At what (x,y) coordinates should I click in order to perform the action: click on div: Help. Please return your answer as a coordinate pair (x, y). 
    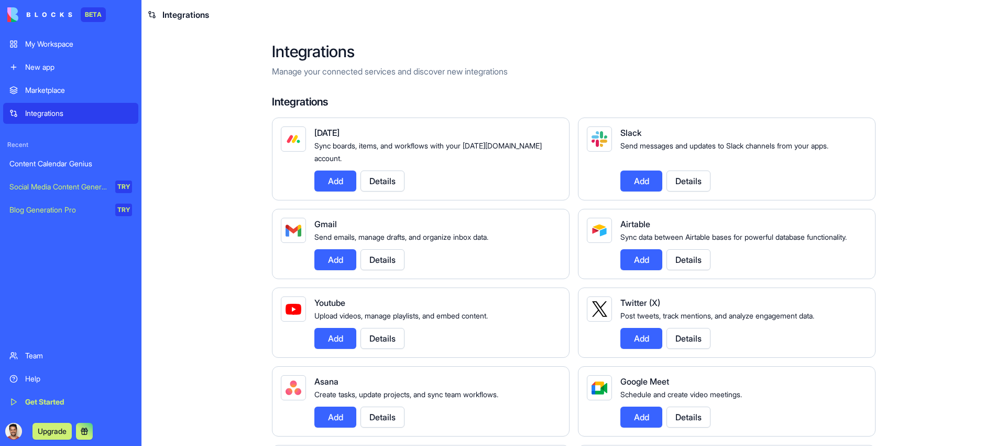
    Looking at the image, I should click on (79, 378).